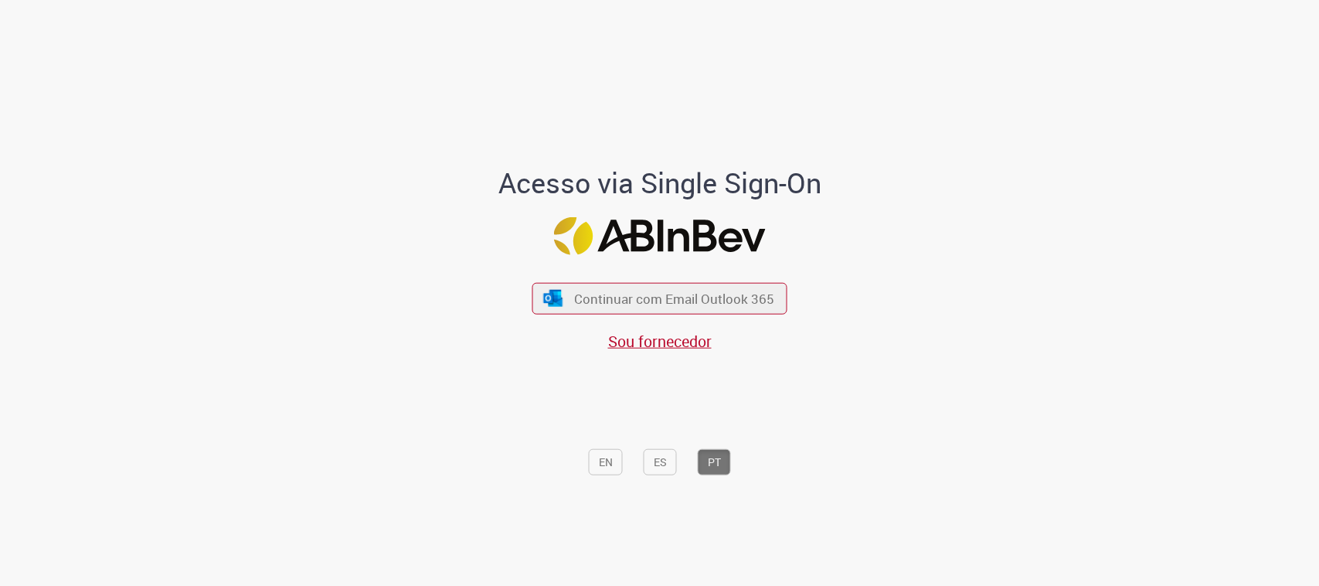  I want to click on span: Sou fornecedor, so click(660, 341).